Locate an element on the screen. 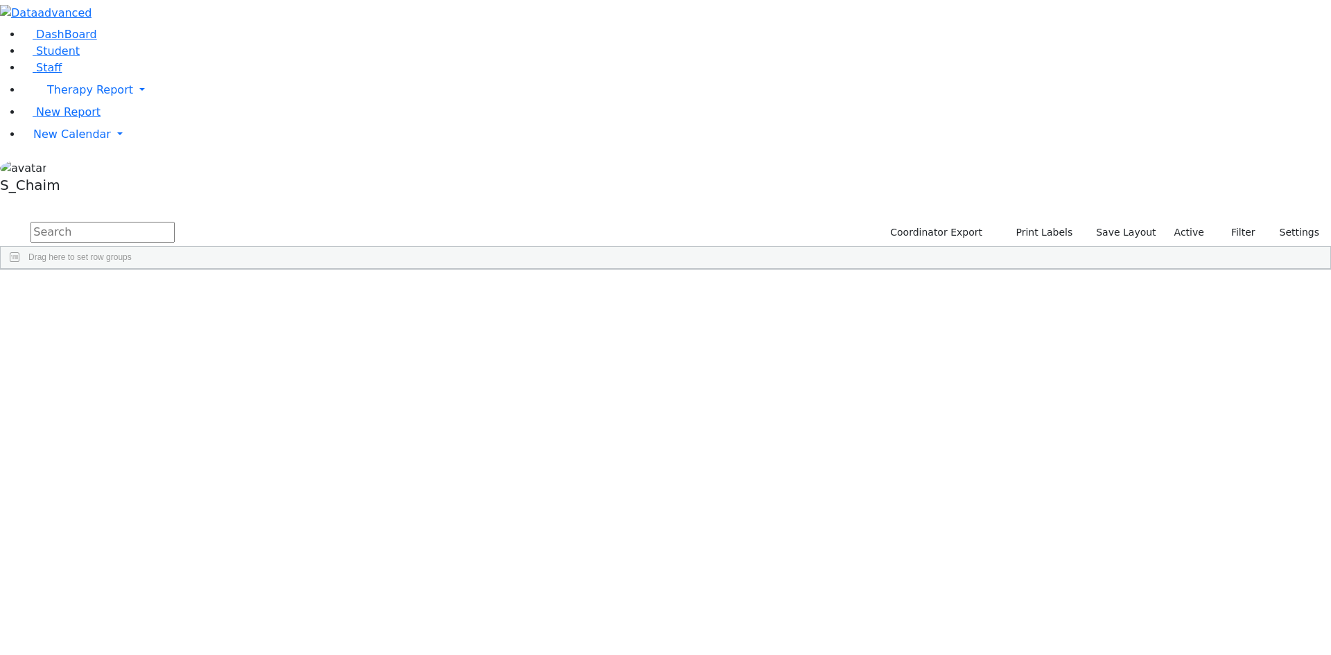 This screenshot has width=1331, height=655. button: Print Labels is located at coordinates (1039, 232).